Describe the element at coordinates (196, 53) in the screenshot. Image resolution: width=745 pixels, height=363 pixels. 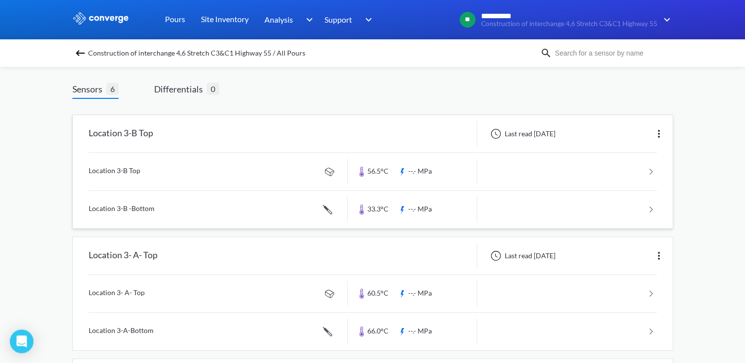
I see `span: Construction of interchange 4,6 Stretch C3&C1 Highway 55 / All Pours` at that location.